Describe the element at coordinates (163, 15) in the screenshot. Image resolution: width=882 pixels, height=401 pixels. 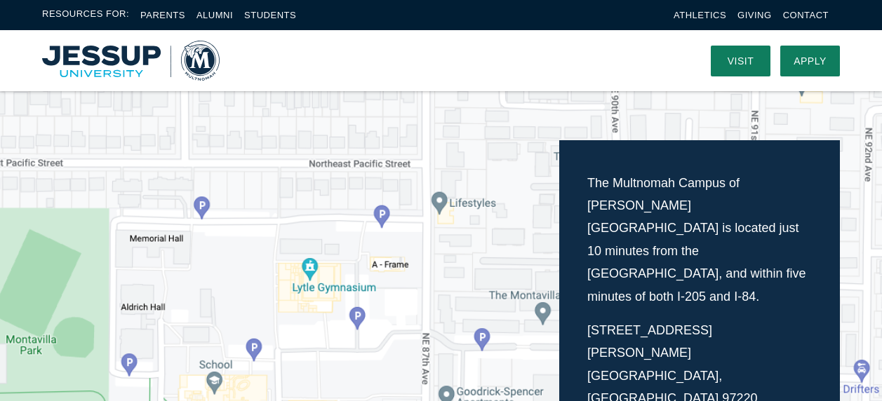
I see `a: Parents` at that location.